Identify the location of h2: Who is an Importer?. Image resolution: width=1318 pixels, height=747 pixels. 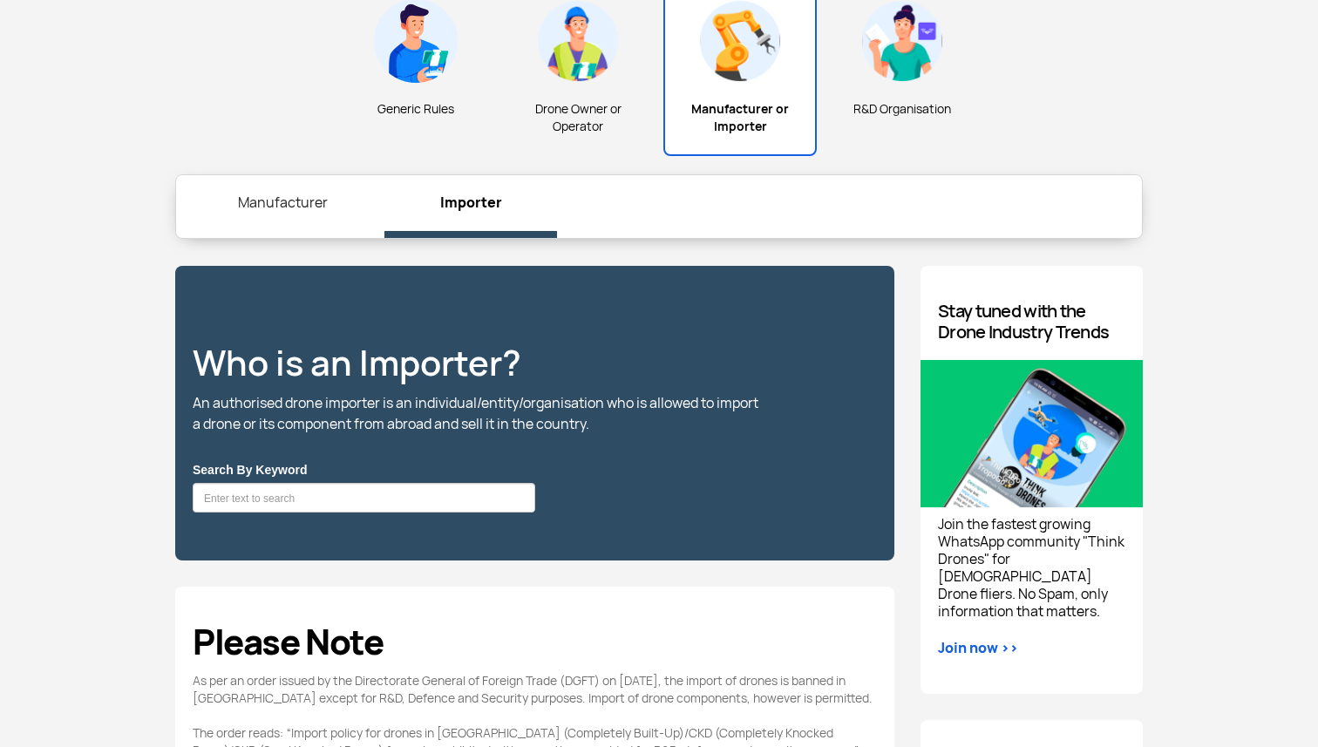
(477, 363).